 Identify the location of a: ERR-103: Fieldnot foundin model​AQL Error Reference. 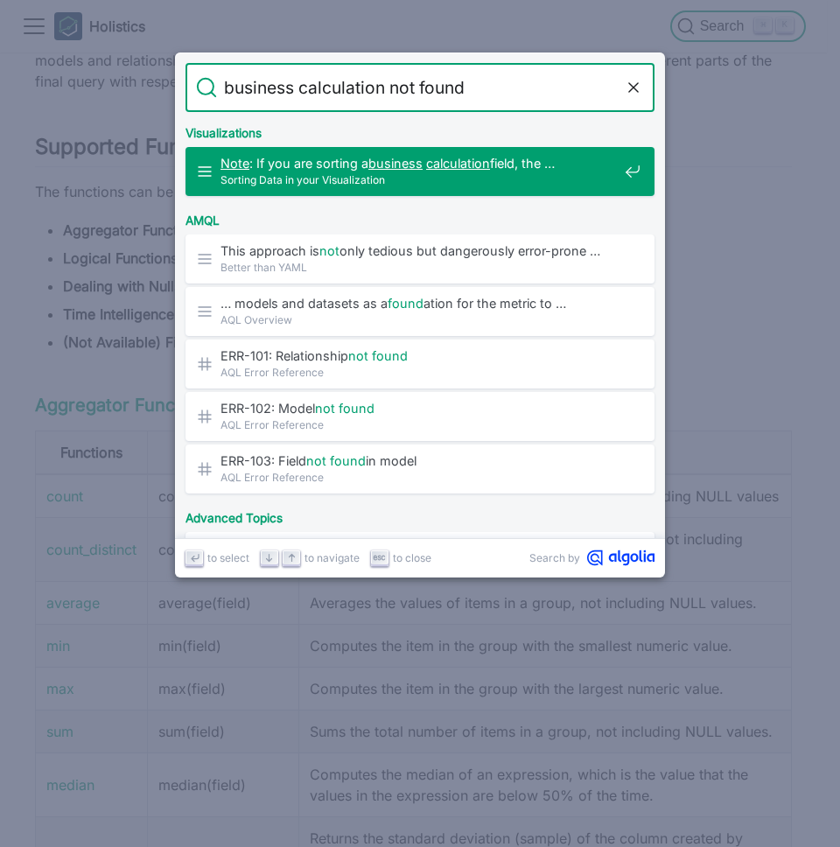
(420, 469).